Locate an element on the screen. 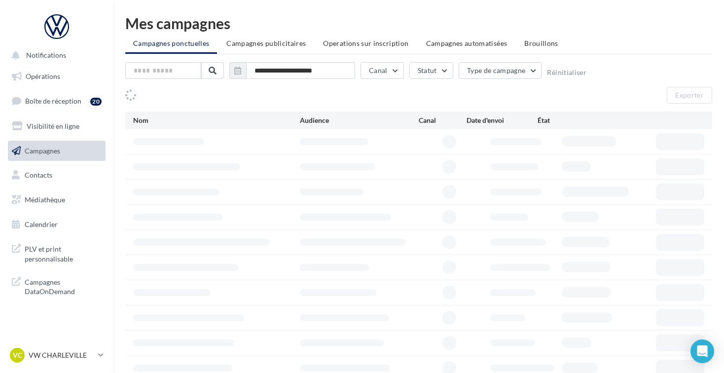 The height and width of the screenshot is (373, 724). div: Canal is located at coordinates (442, 120).